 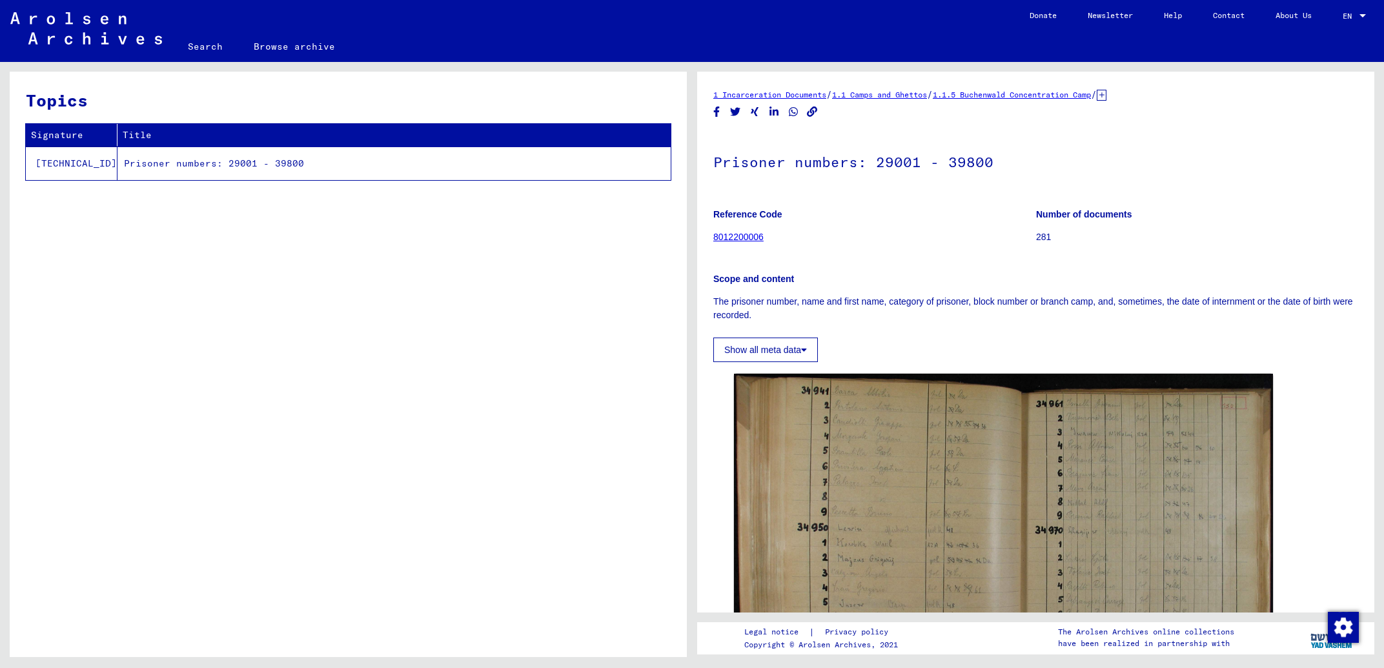 What do you see at coordinates (774, 112) in the screenshot?
I see `button: Share on LinkedIn` at bounding box center [774, 112].